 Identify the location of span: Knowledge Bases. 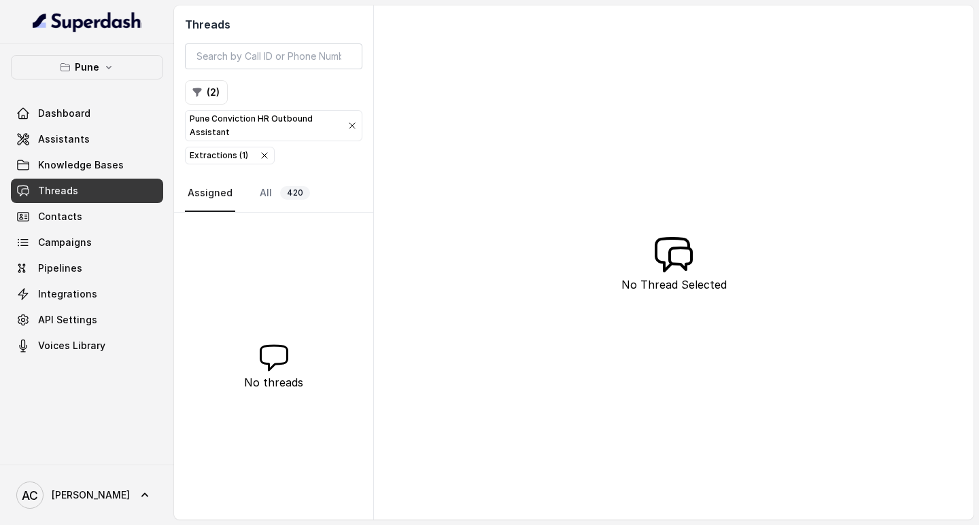
(81, 165).